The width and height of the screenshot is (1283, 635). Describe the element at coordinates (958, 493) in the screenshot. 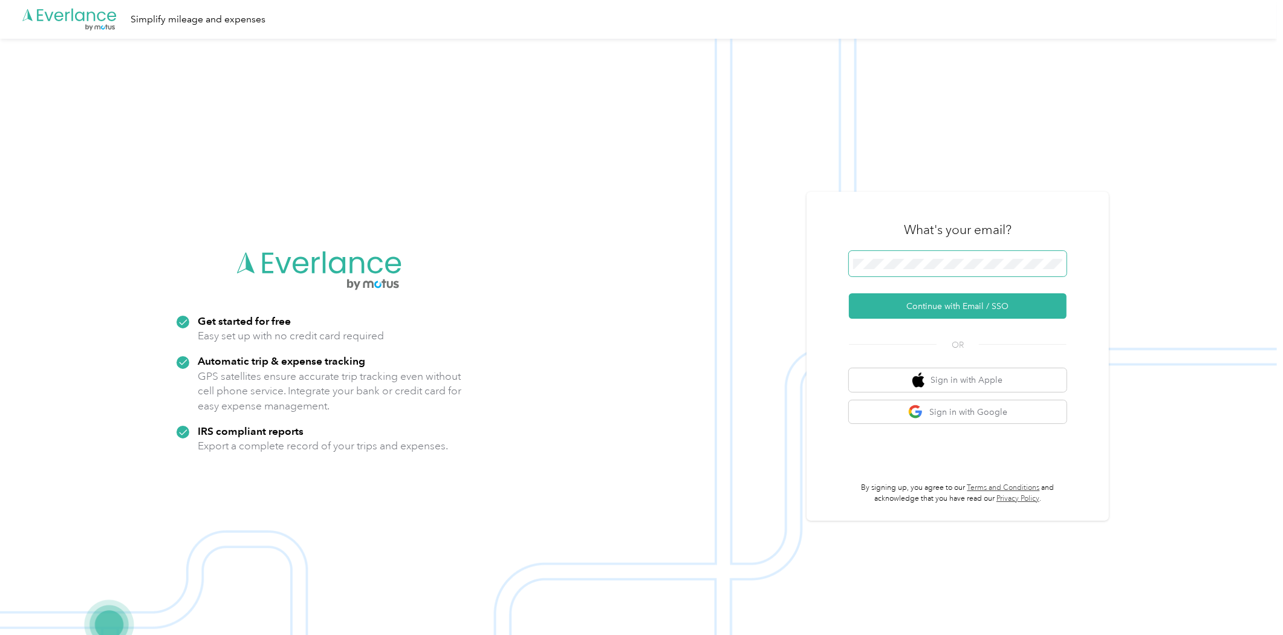

I see `p: By signing up, you agree to our and acknowledge that you have read our .` at that location.